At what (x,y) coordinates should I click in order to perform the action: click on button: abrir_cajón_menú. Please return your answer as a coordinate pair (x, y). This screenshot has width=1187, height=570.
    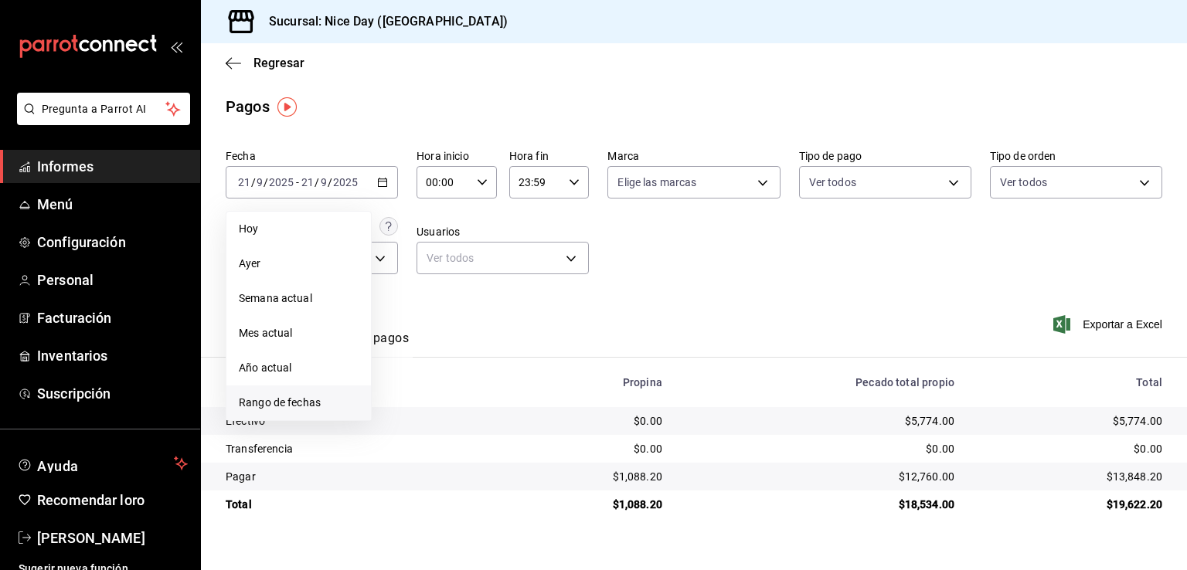
    Looking at the image, I should click on (176, 46).